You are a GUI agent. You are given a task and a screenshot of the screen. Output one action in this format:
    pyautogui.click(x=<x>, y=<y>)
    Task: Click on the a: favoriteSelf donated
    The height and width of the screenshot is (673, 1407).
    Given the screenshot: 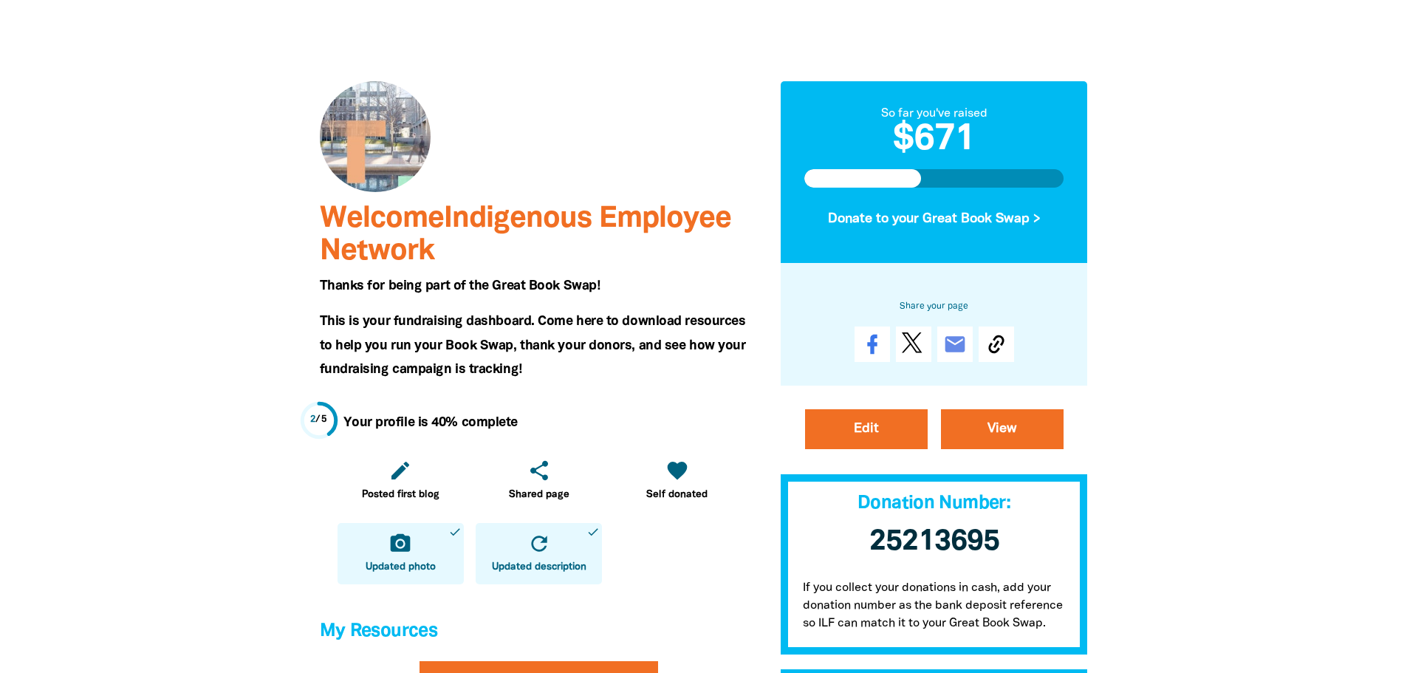 What is the action you would take?
    pyautogui.click(x=677, y=480)
    